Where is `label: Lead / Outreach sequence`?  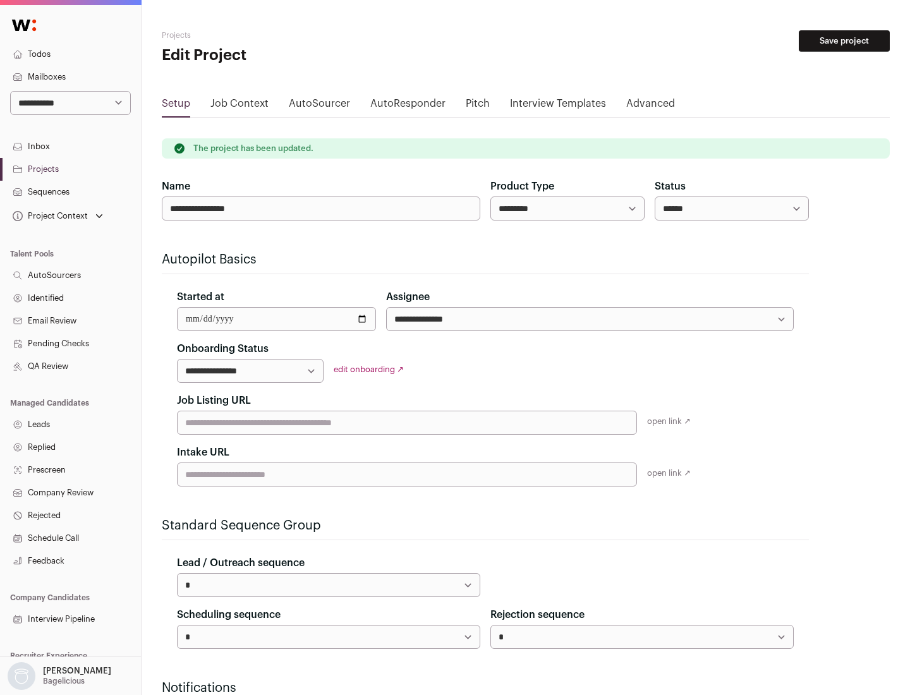
label: Lead / Outreach sequence is located at coordinates (241, 563).